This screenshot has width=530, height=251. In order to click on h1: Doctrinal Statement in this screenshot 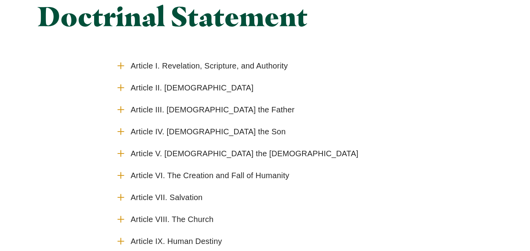, I will do `click(187, 16)`.